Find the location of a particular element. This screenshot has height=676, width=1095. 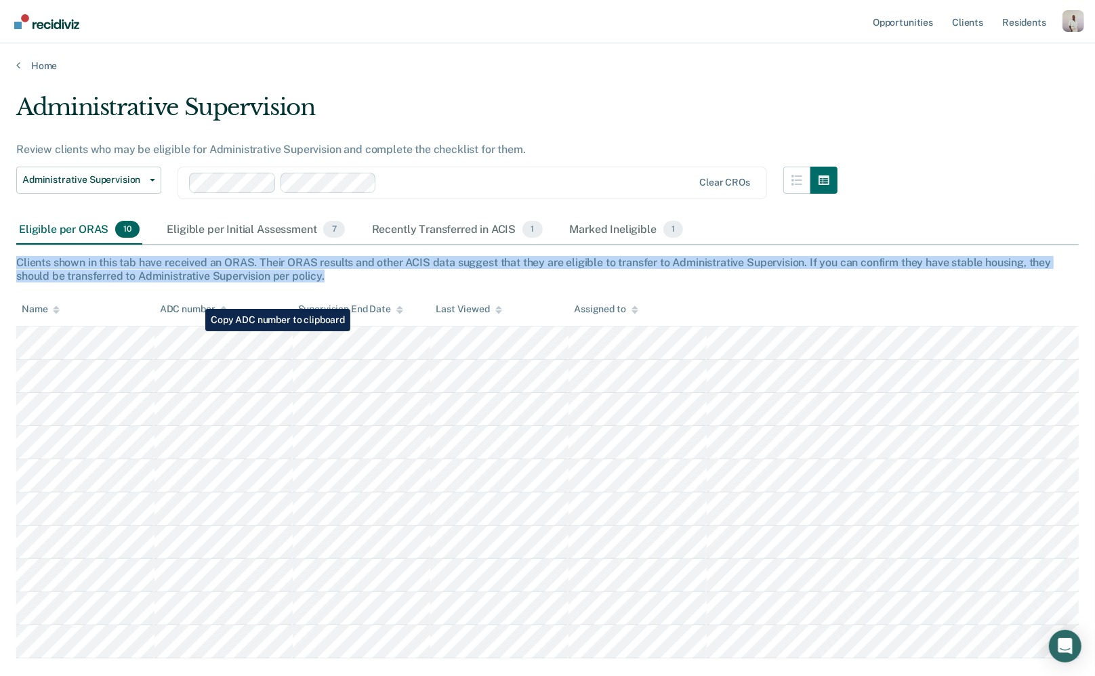

div: Eligible per ORAS10 is located at coordinates (79, 230).